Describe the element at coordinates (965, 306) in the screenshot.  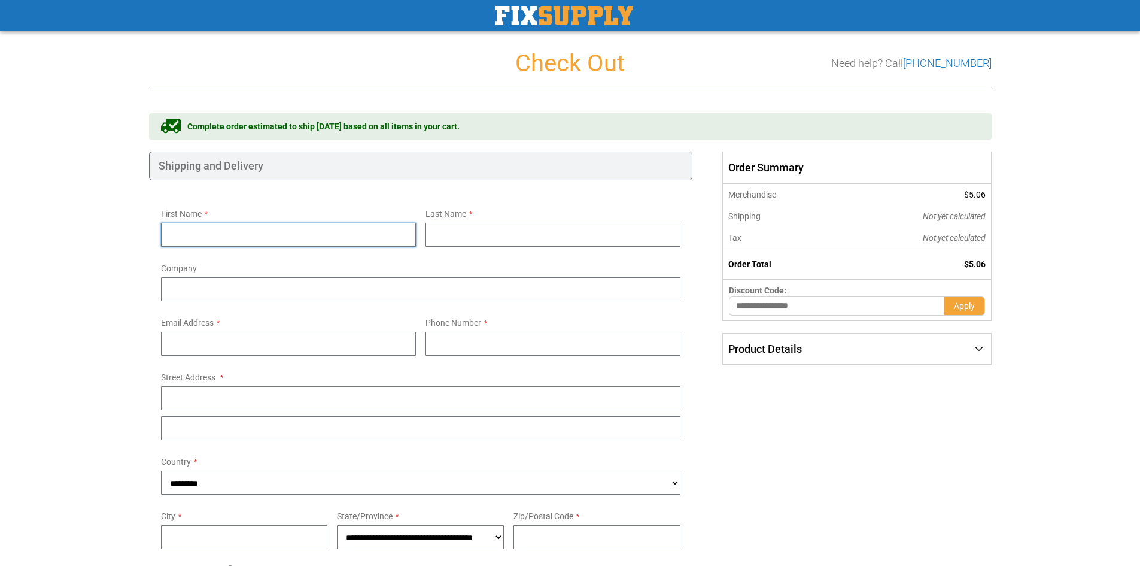
I see `button: Apply` at that location.